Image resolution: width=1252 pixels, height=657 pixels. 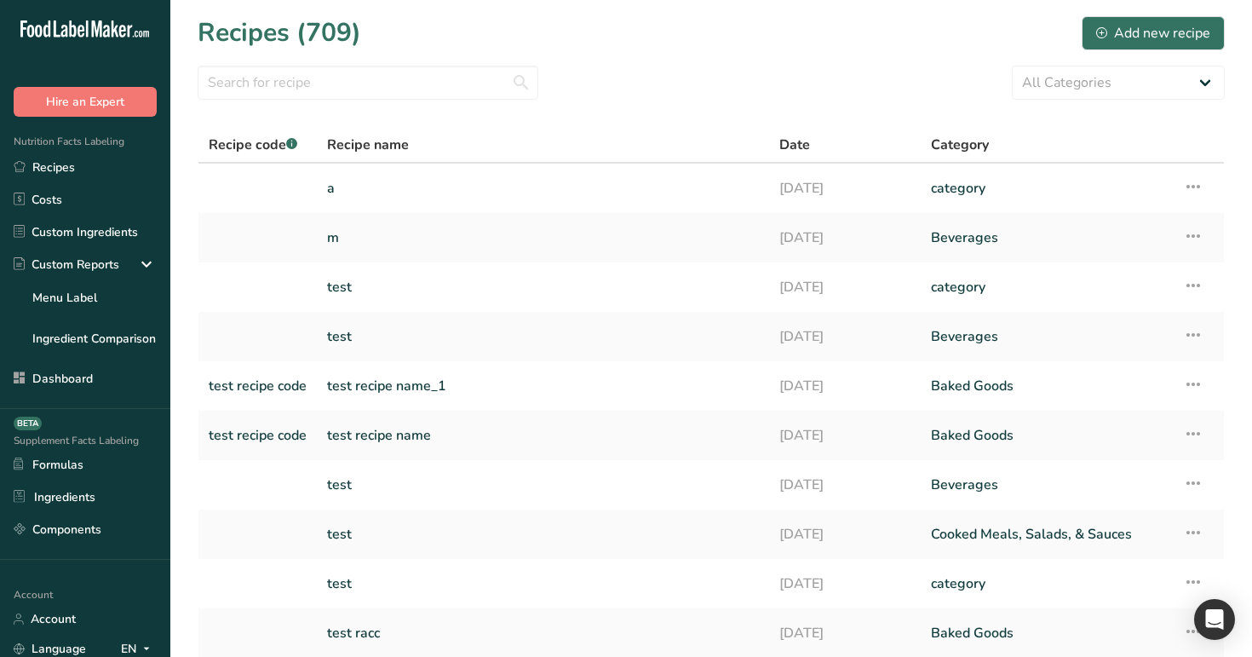 What do you see at coordinates (1047, 534) in the screenshot?
I see `a: Cooked Meals, Salads, & Sauces` at bounding box center [1047, 534].